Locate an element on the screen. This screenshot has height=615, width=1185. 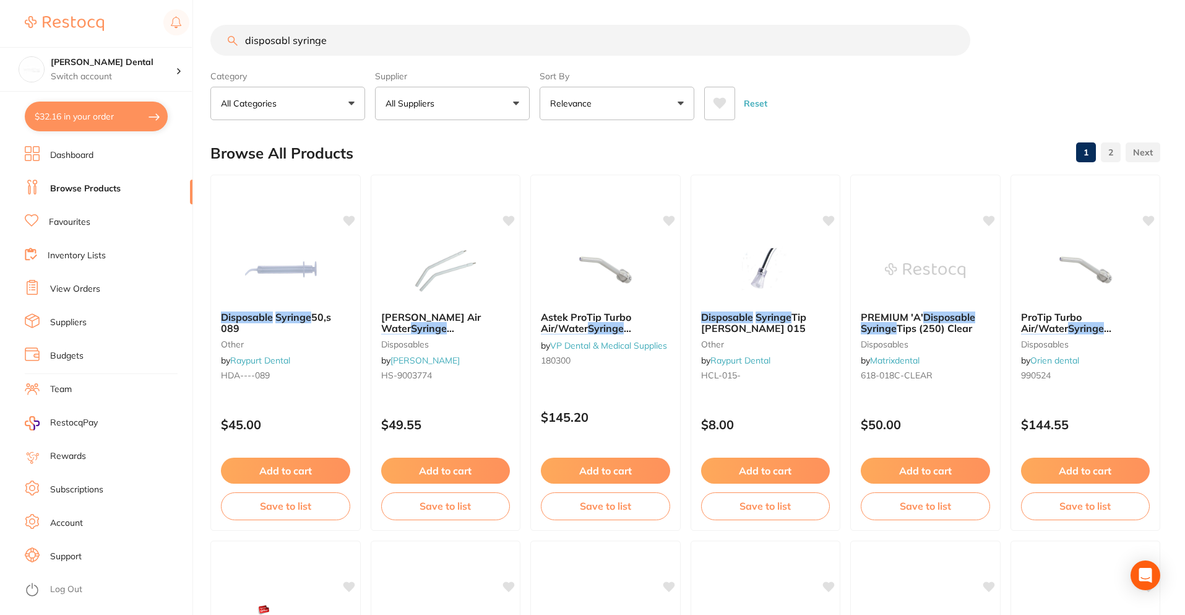
a: Orien dental is located at coordinates (1055, 360).